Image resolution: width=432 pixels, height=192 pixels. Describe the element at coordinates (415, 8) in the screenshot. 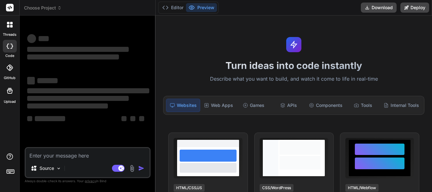

I see `button: Deploy` at that location.